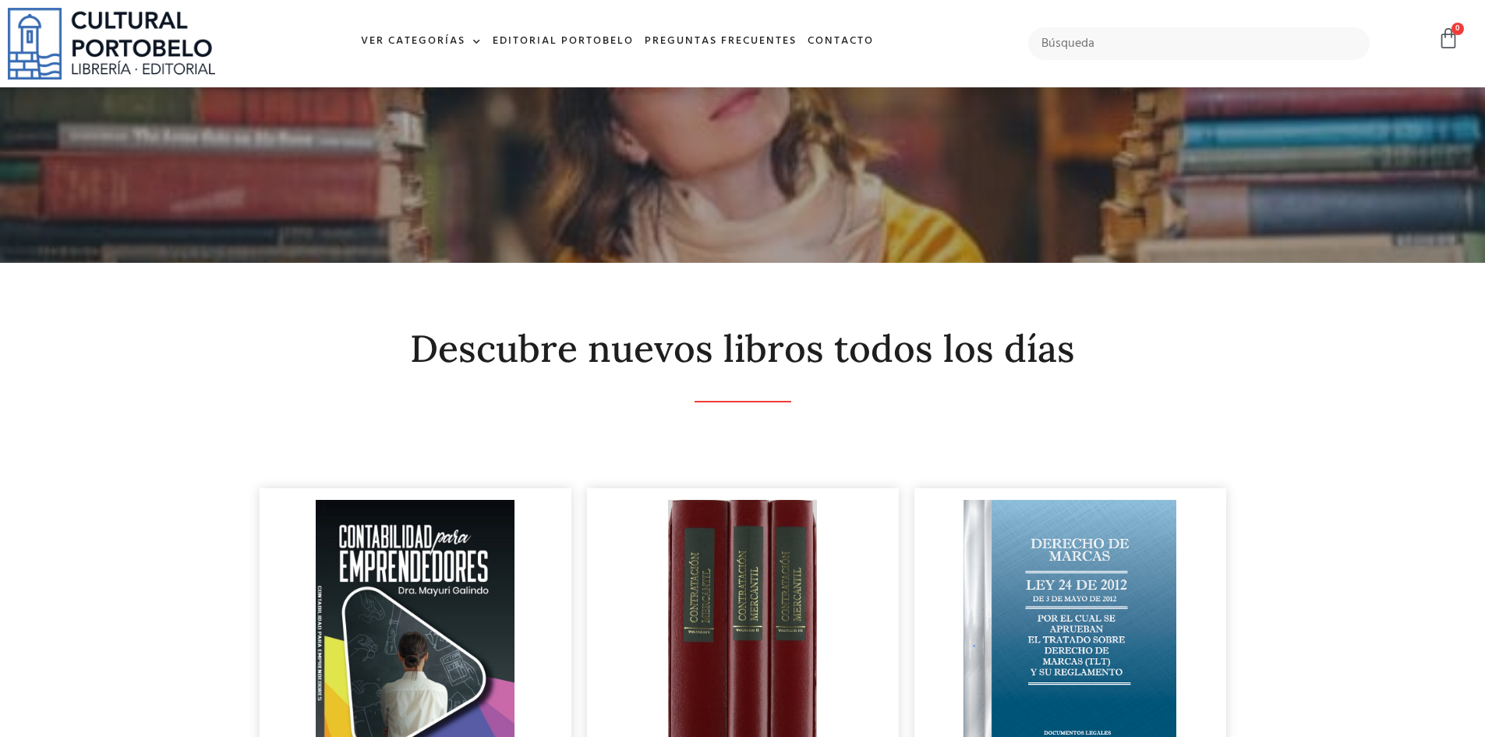 This screenshot has width=1485, height=737. I want to click on input: Búsqueda, so click(1199, 44).